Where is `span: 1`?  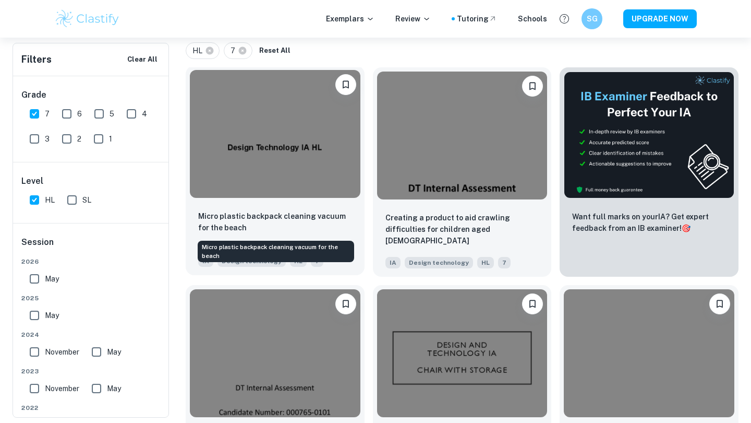 span: 1 is located at coordinates (111, 139).